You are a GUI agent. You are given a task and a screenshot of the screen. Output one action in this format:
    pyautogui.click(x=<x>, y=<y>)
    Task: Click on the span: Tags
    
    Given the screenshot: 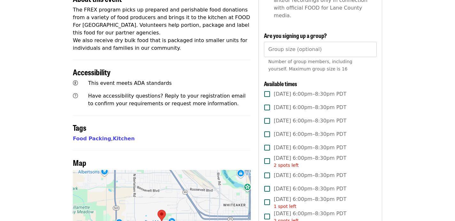 What is the action you would take?
    pyautogui.click(x=80, y=127)
    